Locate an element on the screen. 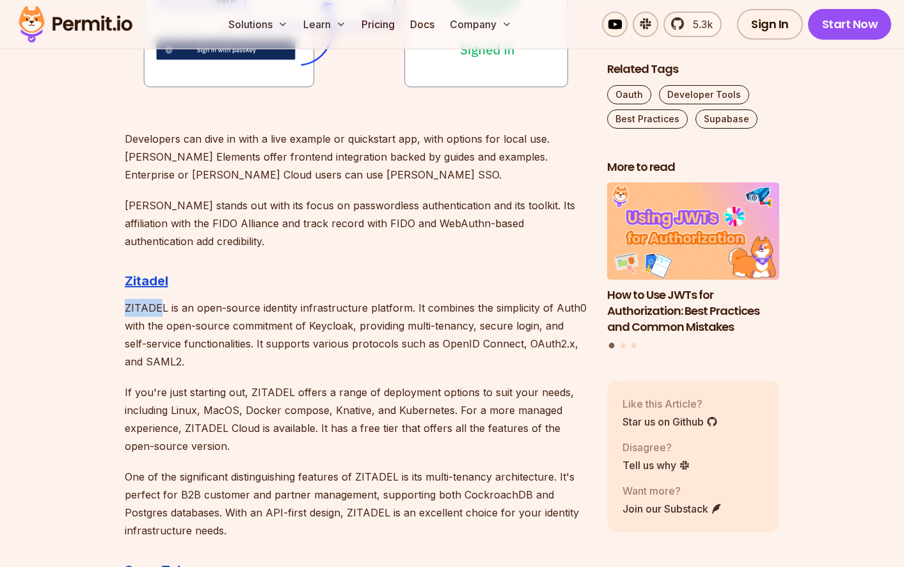  button: Learn is located at coordinates (324, 24).